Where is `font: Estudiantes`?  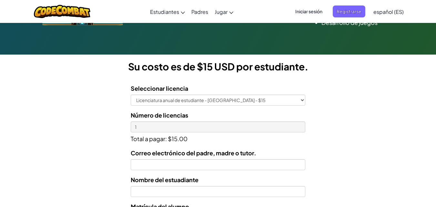 font: Estudiantes is located at coordinates (165, 12).